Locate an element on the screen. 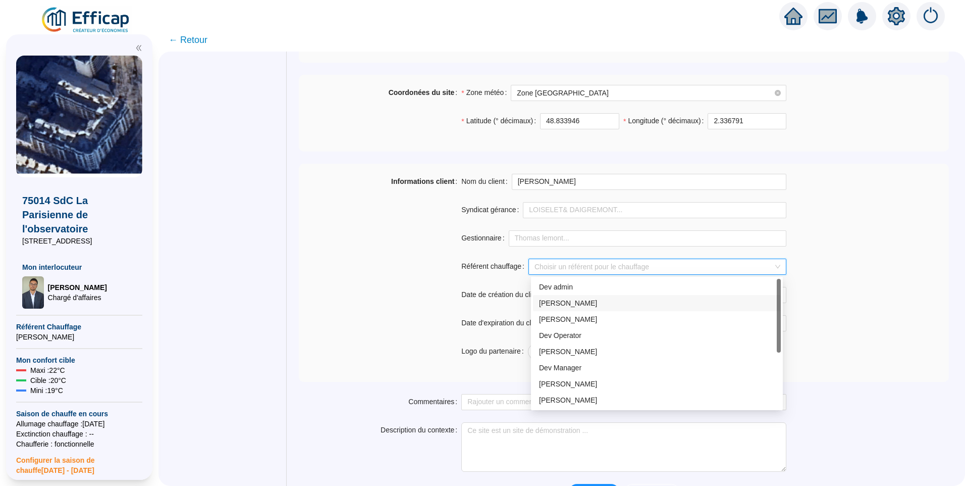 This screenshot has width=965, height=486. img: efficap energie logo is located at coordinates (86, 20).